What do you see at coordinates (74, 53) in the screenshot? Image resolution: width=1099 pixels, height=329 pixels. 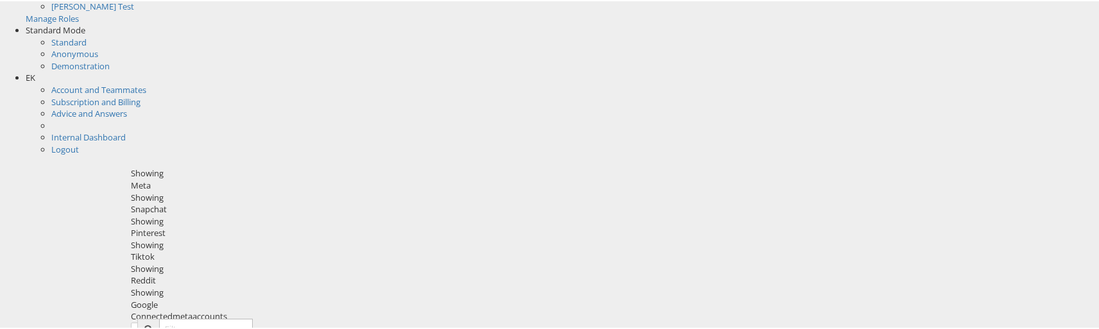 I see `a: Anonymous` at bounding box center [74, 53].